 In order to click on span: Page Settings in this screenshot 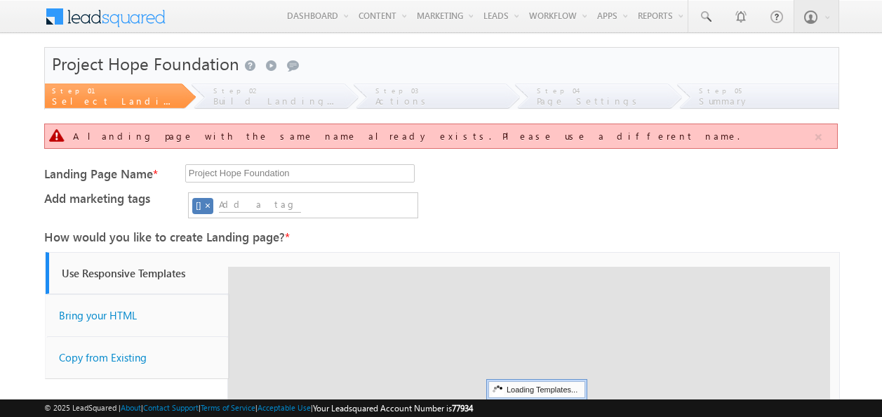, I will do `click(589, 100)`.